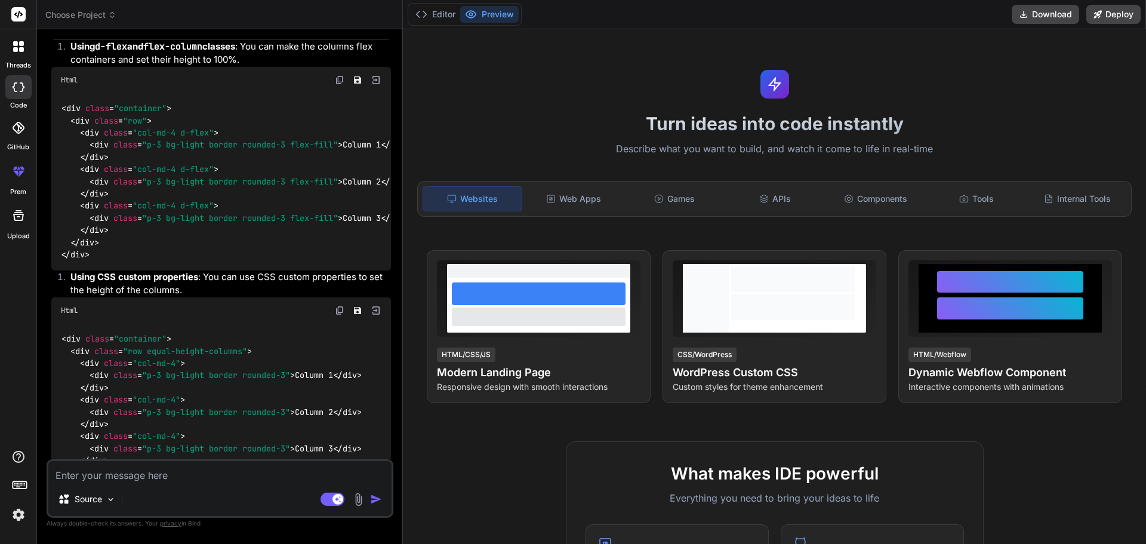 This screenshot has width=1146, height=544. I want to click on img: copy, so click(340, 80).